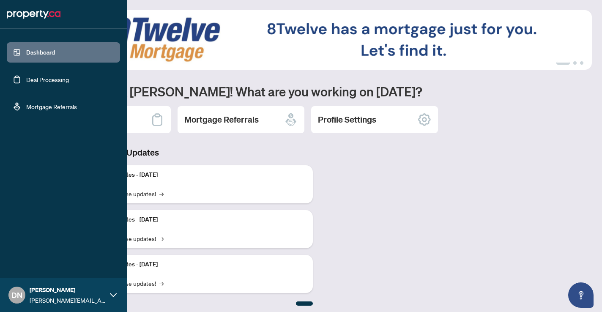 The height and width of the screenshot is (312, 602). I want to click on a: Mortgage Referrals, so click(52, 106).